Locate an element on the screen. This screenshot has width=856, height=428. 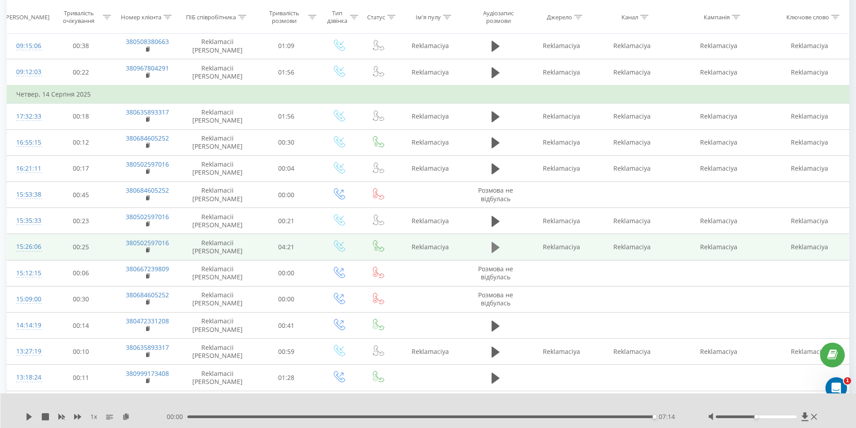
td: 00:45 is located at coordinates (81, 195).